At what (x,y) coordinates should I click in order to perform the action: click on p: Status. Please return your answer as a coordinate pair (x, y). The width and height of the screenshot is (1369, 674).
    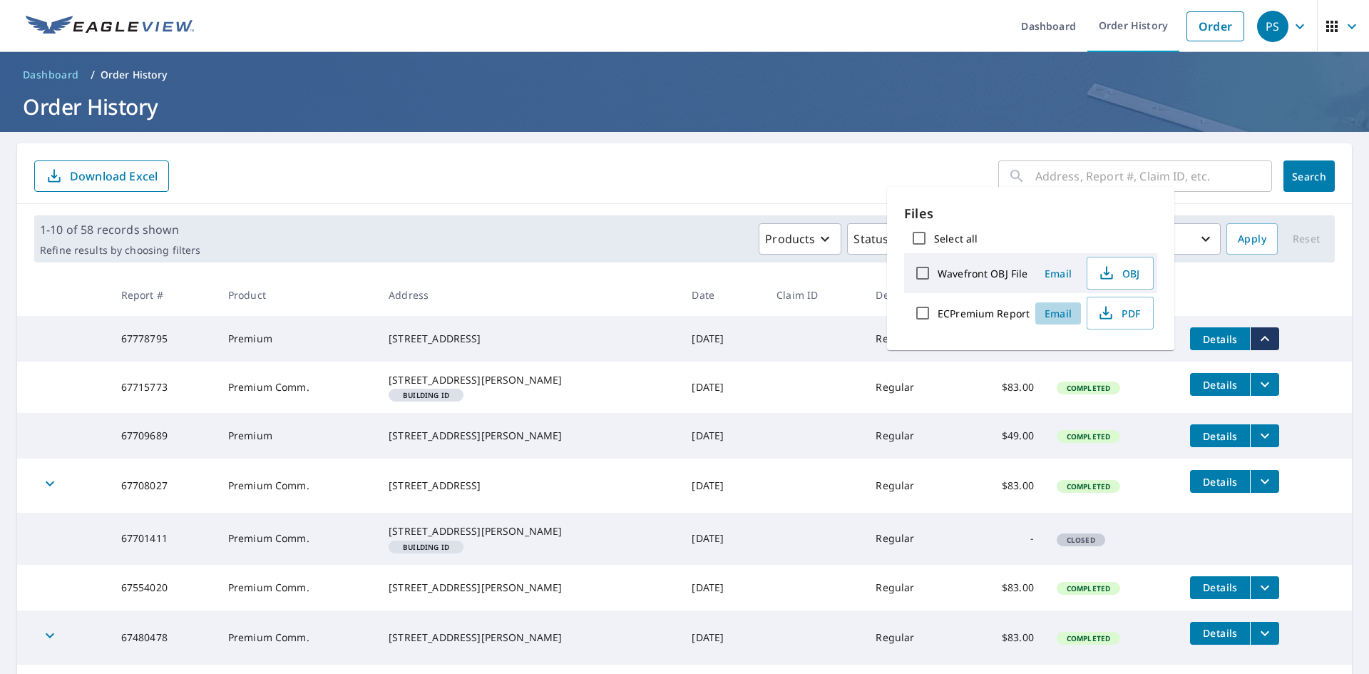
    Looking at the image, I should click on (871, 239).